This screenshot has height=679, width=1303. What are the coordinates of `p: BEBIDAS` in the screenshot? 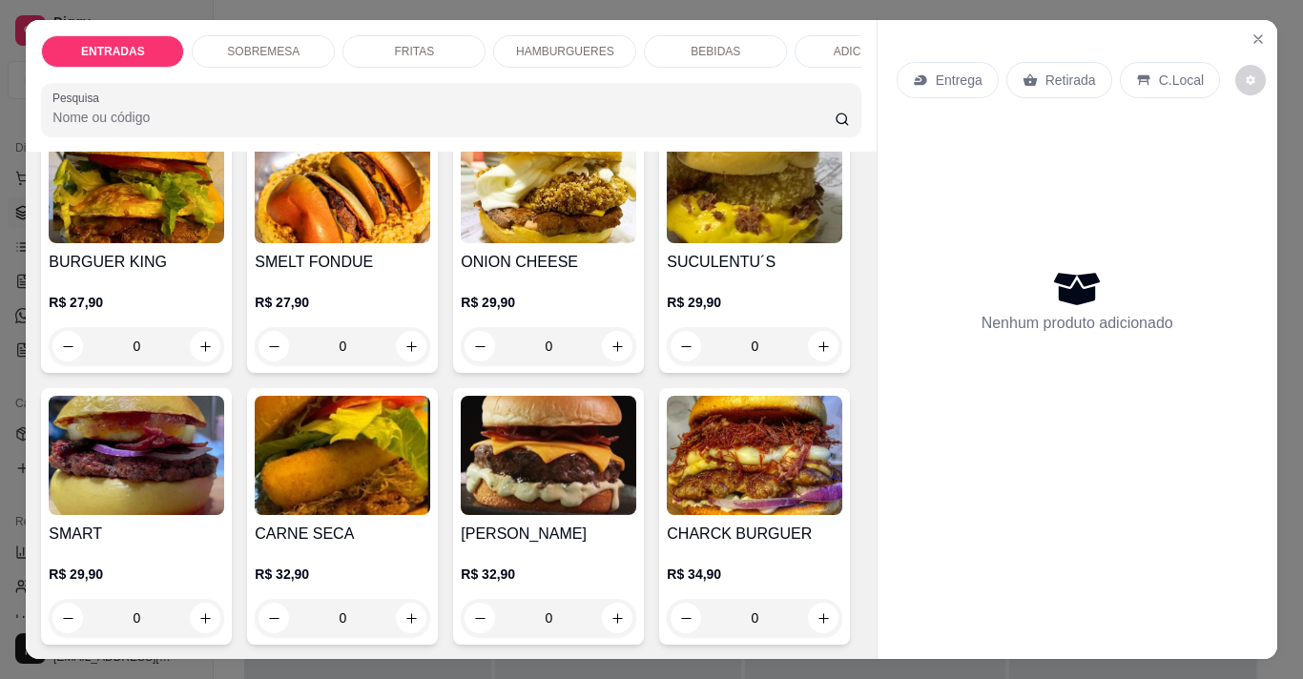 It's located at (715, 51).